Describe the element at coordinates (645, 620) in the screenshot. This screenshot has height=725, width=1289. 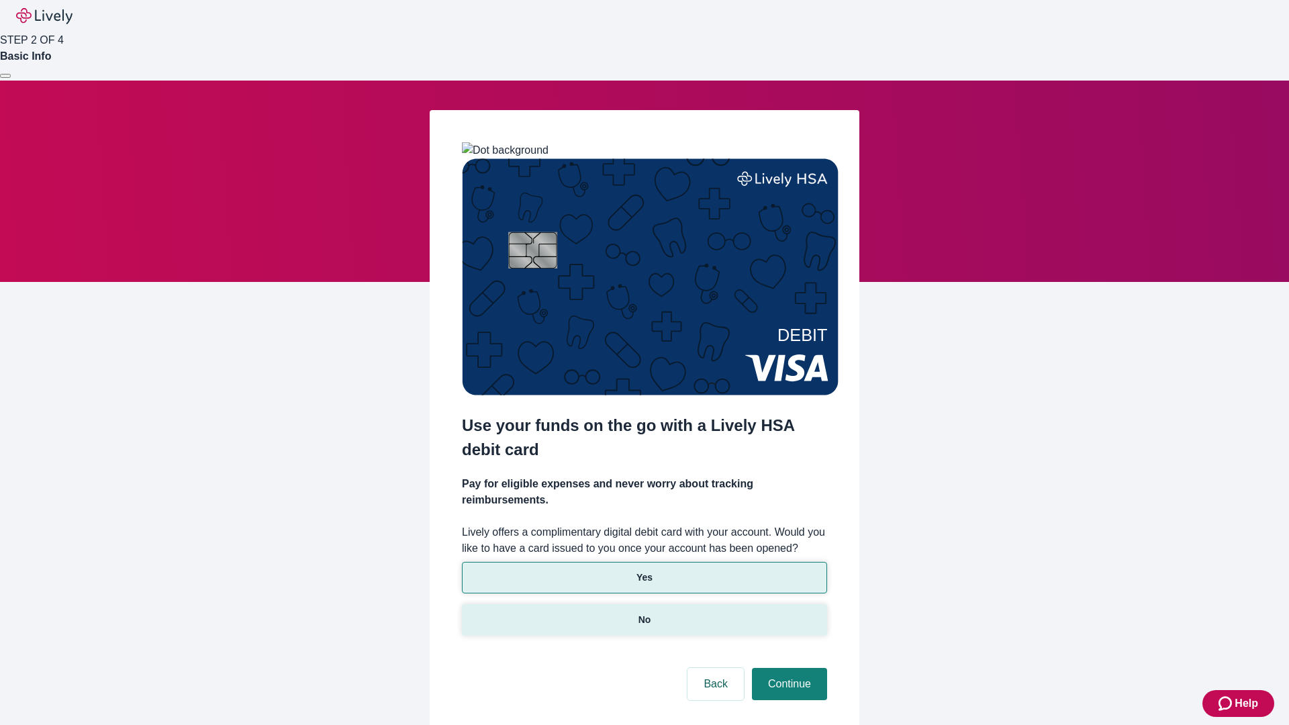
I see `p: No` at that location.